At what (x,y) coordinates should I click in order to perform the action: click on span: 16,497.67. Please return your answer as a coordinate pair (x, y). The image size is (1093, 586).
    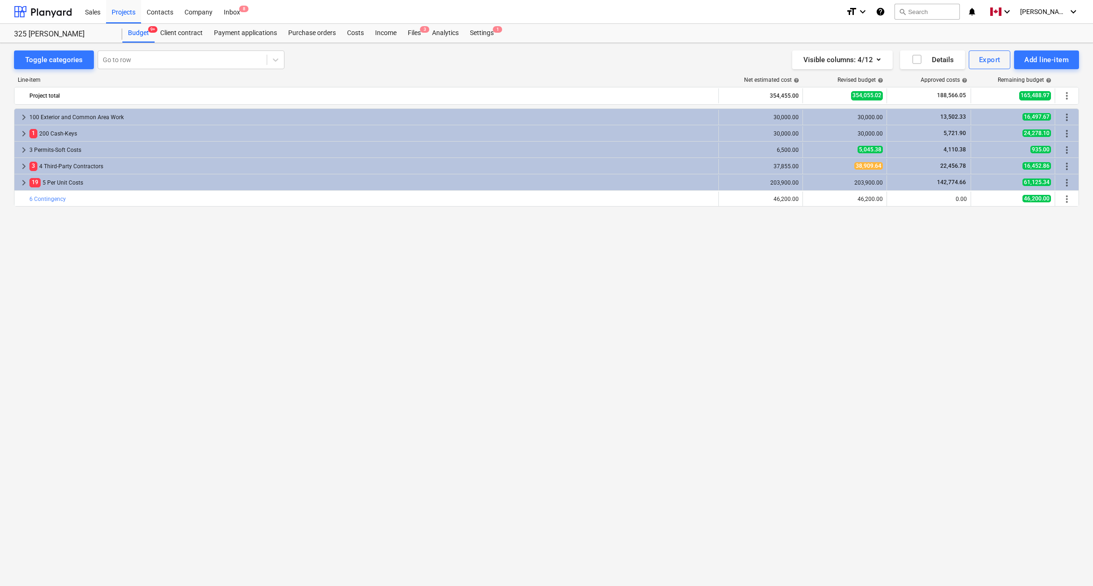
    Looking at the image, I should click on (1037, 117).